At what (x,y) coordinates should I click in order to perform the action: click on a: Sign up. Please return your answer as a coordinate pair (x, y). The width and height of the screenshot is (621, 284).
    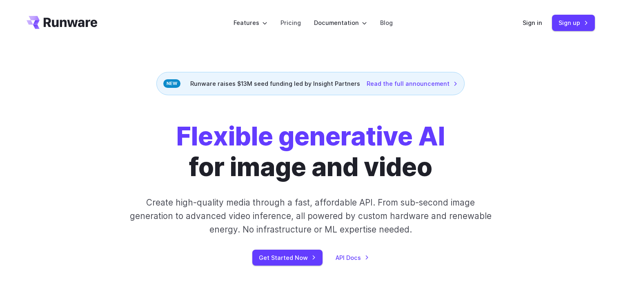
    Looking at the image, I should click on (574, 22).